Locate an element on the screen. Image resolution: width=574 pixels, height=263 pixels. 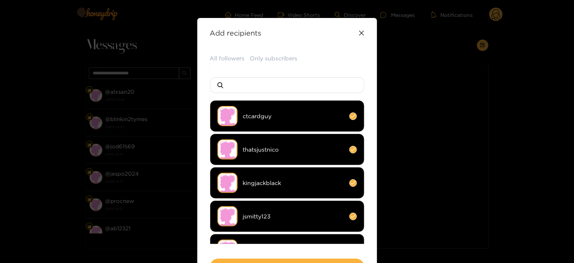
strong: Add recipients is located at coordinates (236, 33).